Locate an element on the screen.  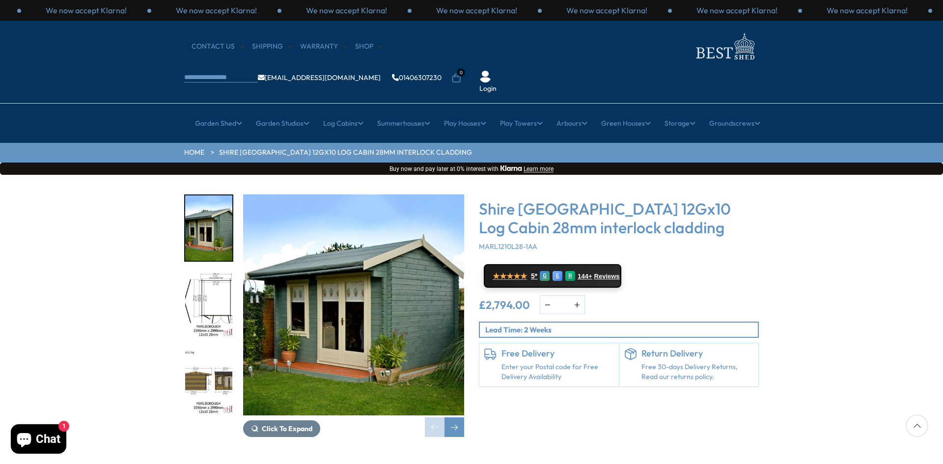
a: Enter your Postal code for Free Delivery Availability is located at coordinates (558, 372).